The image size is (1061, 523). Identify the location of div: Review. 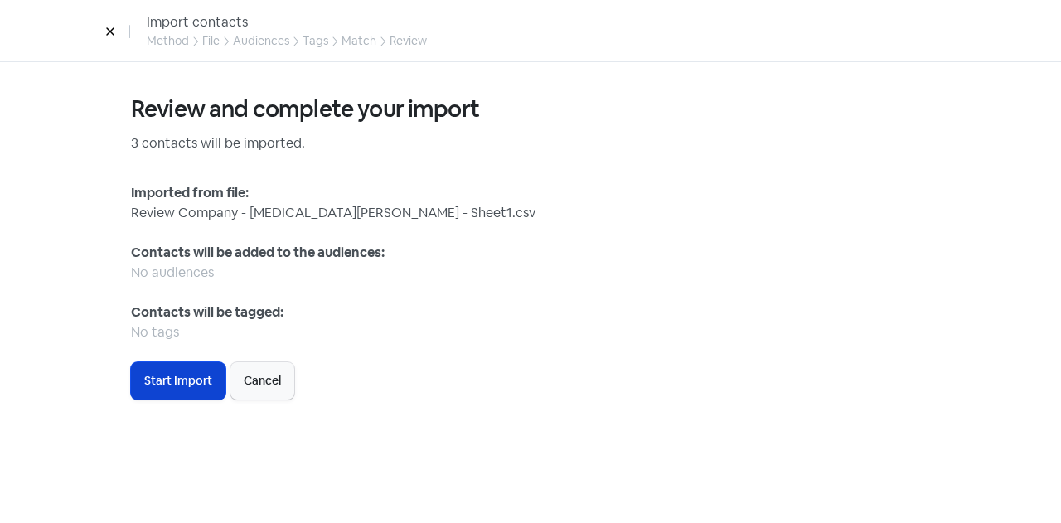
(408, 41).